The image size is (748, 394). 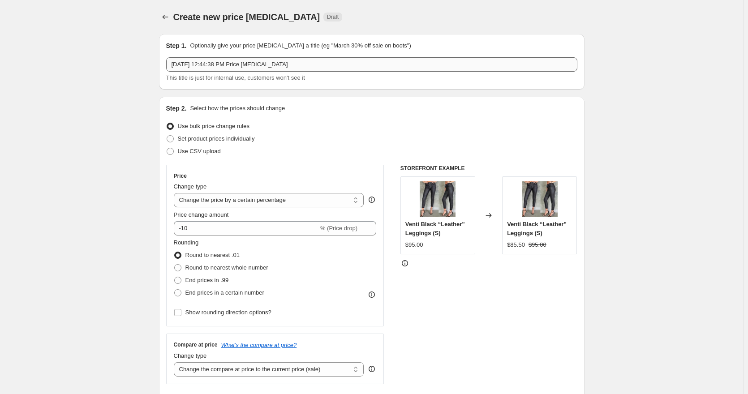 I want to click on span: Rounding, so click(x=186, y=242).